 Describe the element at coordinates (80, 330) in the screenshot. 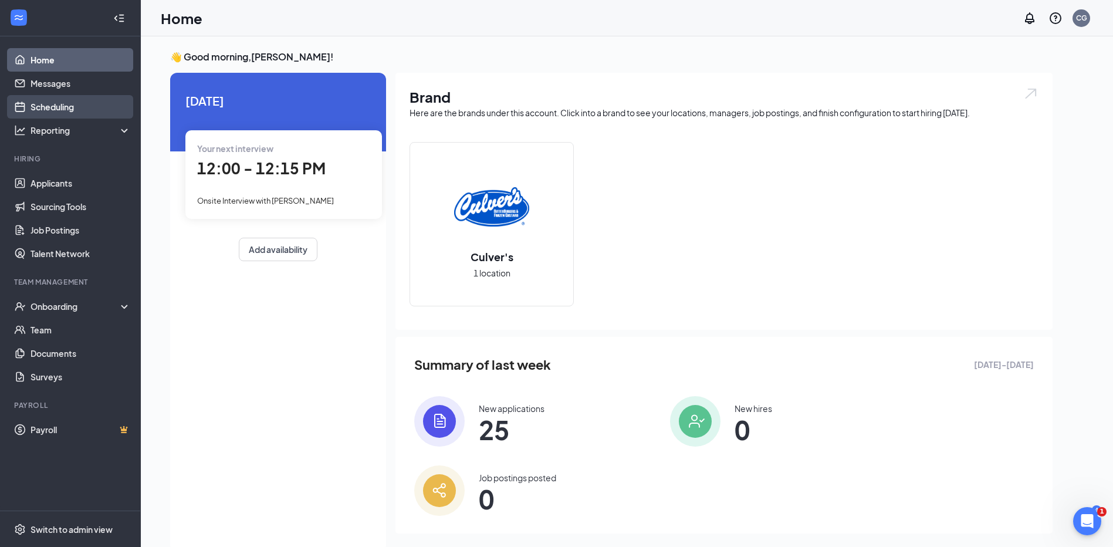

I see `a: Team` at that location.